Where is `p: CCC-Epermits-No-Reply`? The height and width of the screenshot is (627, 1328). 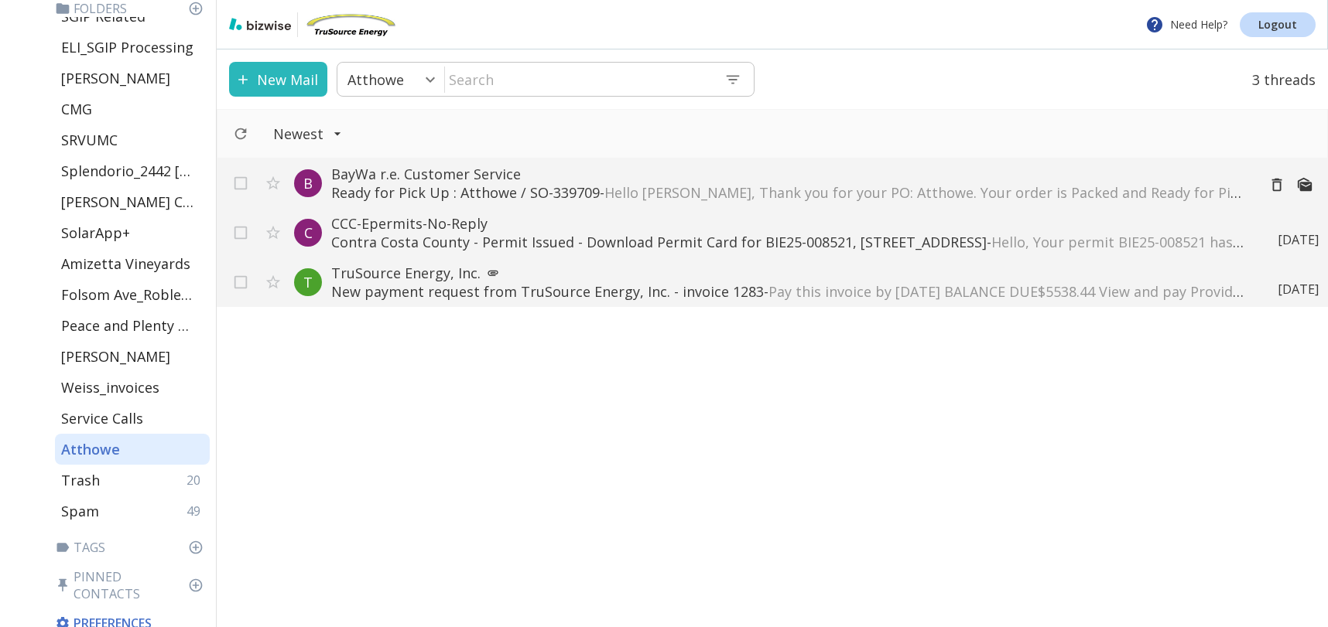
p: CCC-Epermits-No-Reply is located at coordinates (788, 224).